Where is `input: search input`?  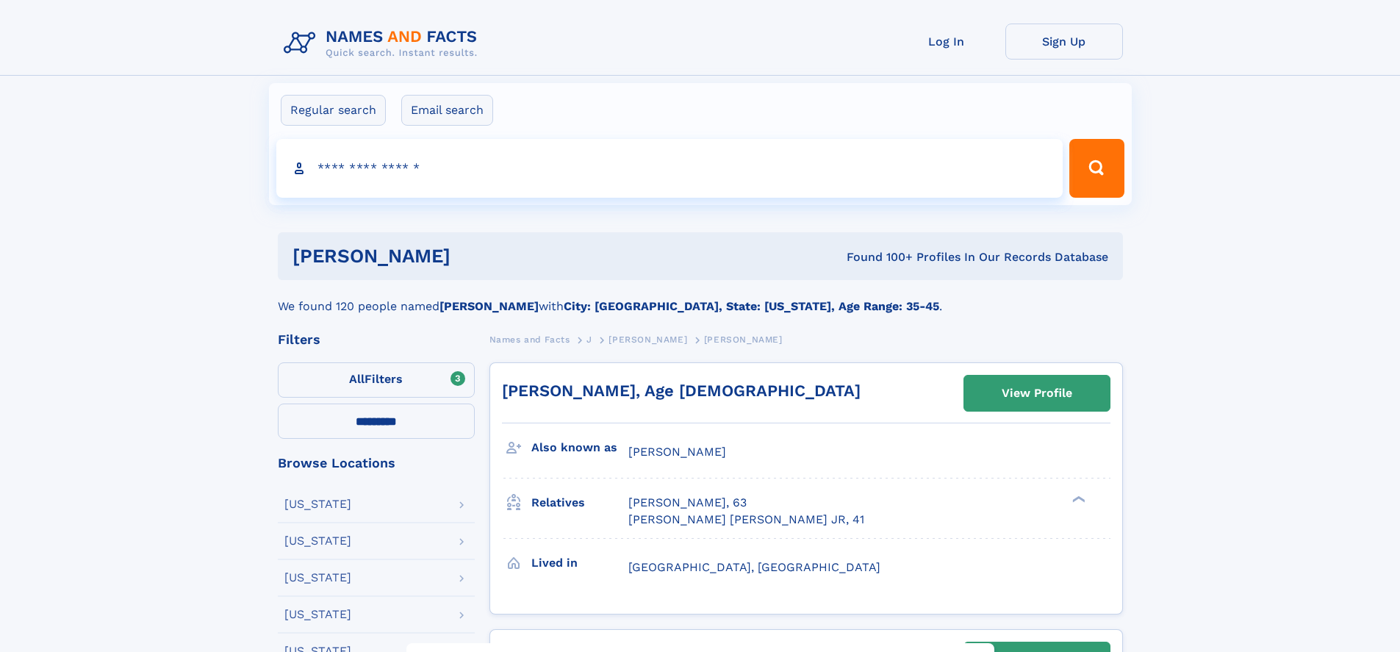
input: search input is located at coordinates (670, 168).